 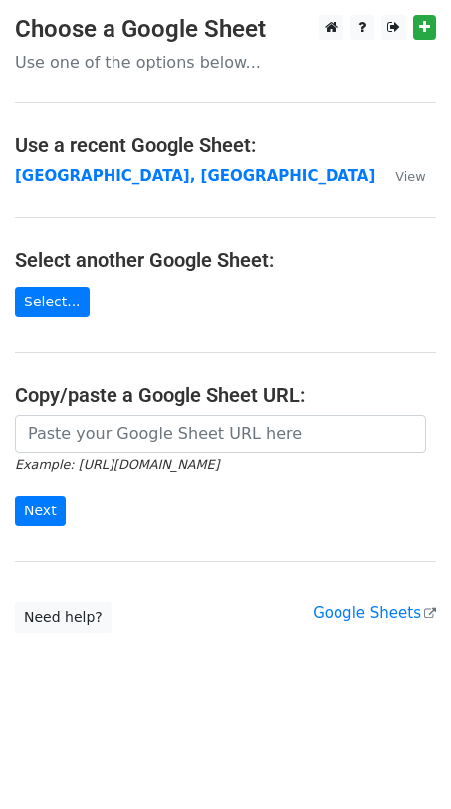 I want to click on h4: Select another Google Sheet:, so click(x=225, y=260).